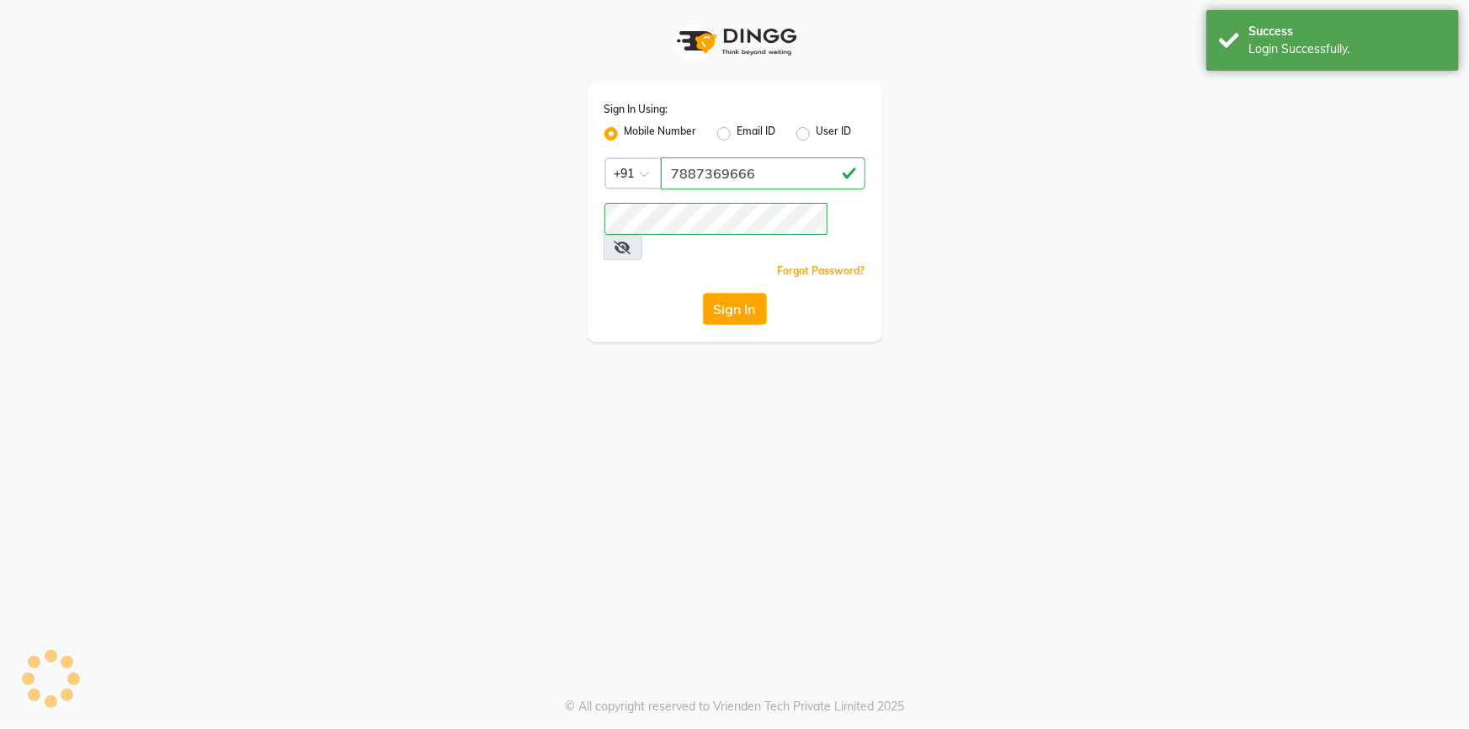 The width and height of the screenshot is (1469, 729). I want to click on label: Sign In Using:, so click(636, 109).